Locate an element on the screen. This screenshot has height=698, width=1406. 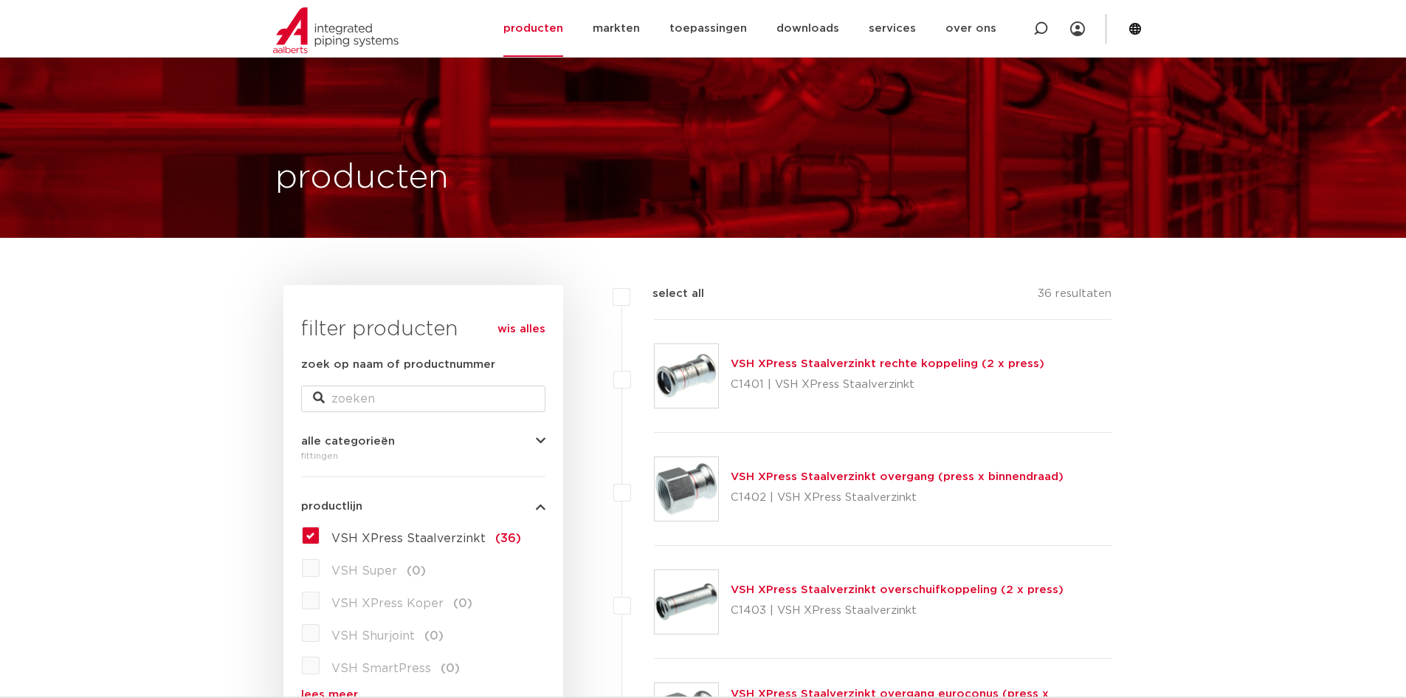
label: select all is located at coordinates (667, 294).